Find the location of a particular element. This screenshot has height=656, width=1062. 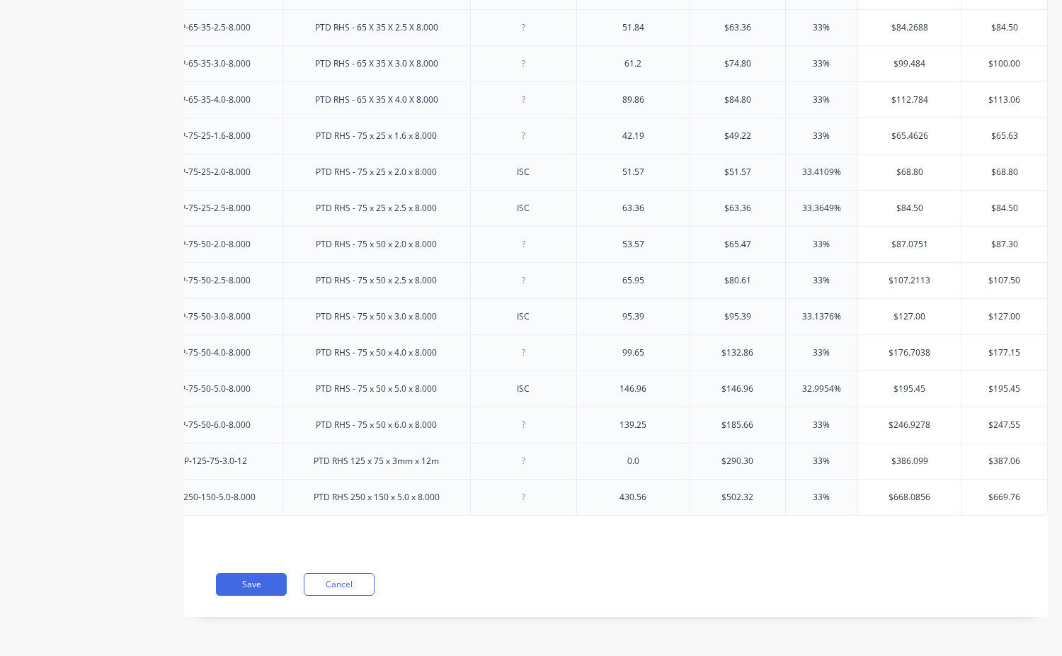

div: PTD RHS - 75 x 50 x 6.0 x 8.000 is located at coordinates (376, 425).